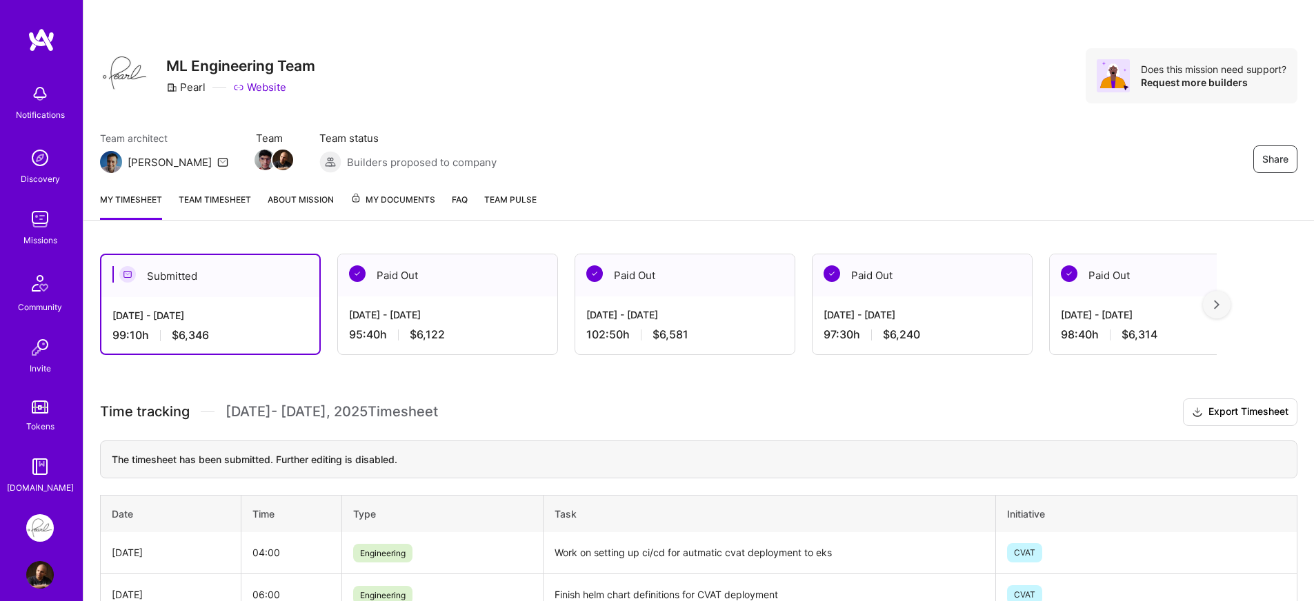 The width and height of the screenshot is (1314, 601). I want to click on div: The timesheet has been submitted. Further editing is disabled., so click(699, 459).